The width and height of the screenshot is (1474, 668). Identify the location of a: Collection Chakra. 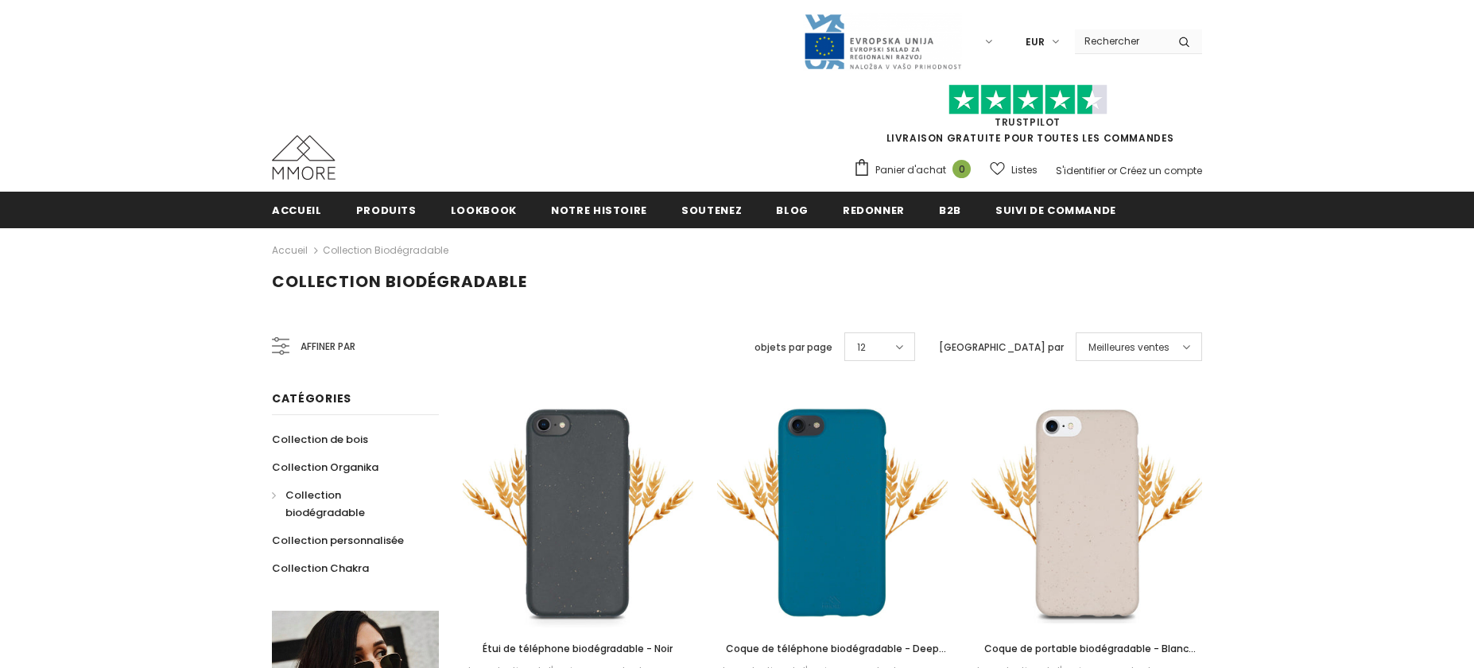
(320, 568).